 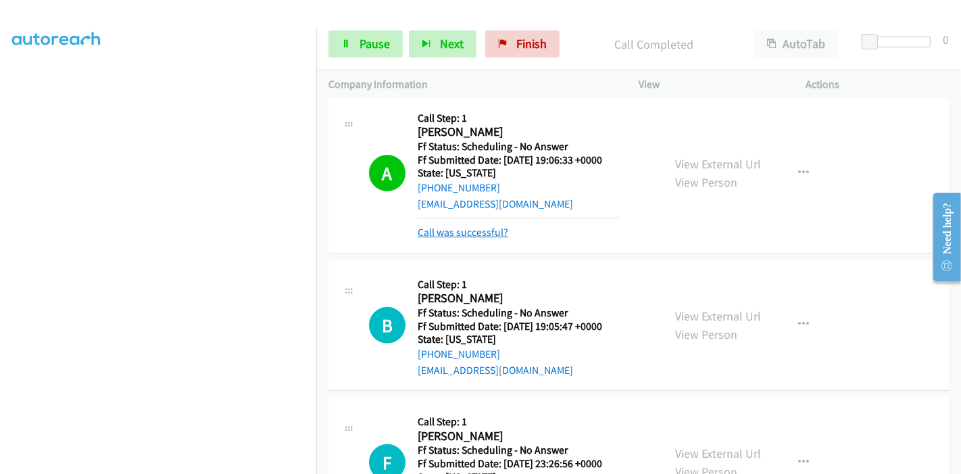 I want to click on div: Open Resource Center, so click(x=24, y=53).